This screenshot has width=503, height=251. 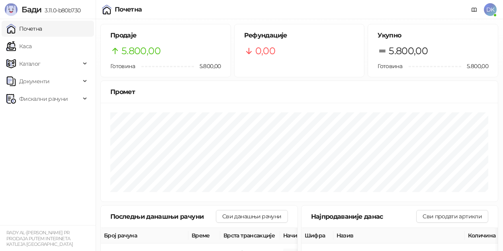 What do you see at coordinates (300, 35) in the screenshot?
I see `h5: Рефундације` at bounding box center [300, 35].